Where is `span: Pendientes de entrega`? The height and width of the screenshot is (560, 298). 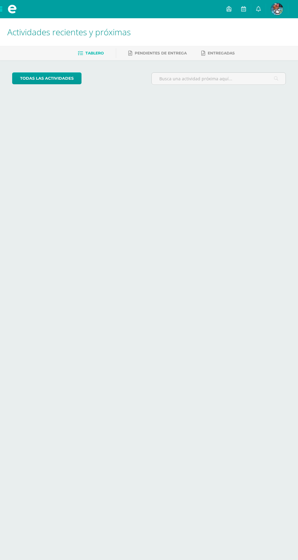
span: Pendientes de entrega is located at coordinates (161, 53).